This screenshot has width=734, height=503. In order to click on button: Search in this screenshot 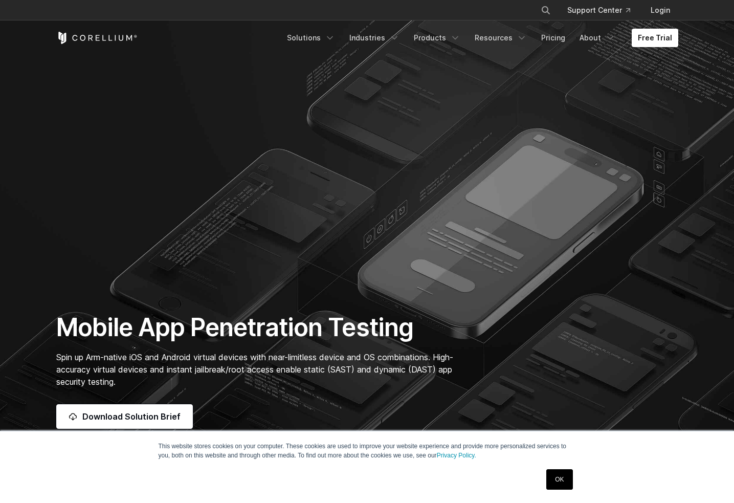, I will do `click(546, 10)`.